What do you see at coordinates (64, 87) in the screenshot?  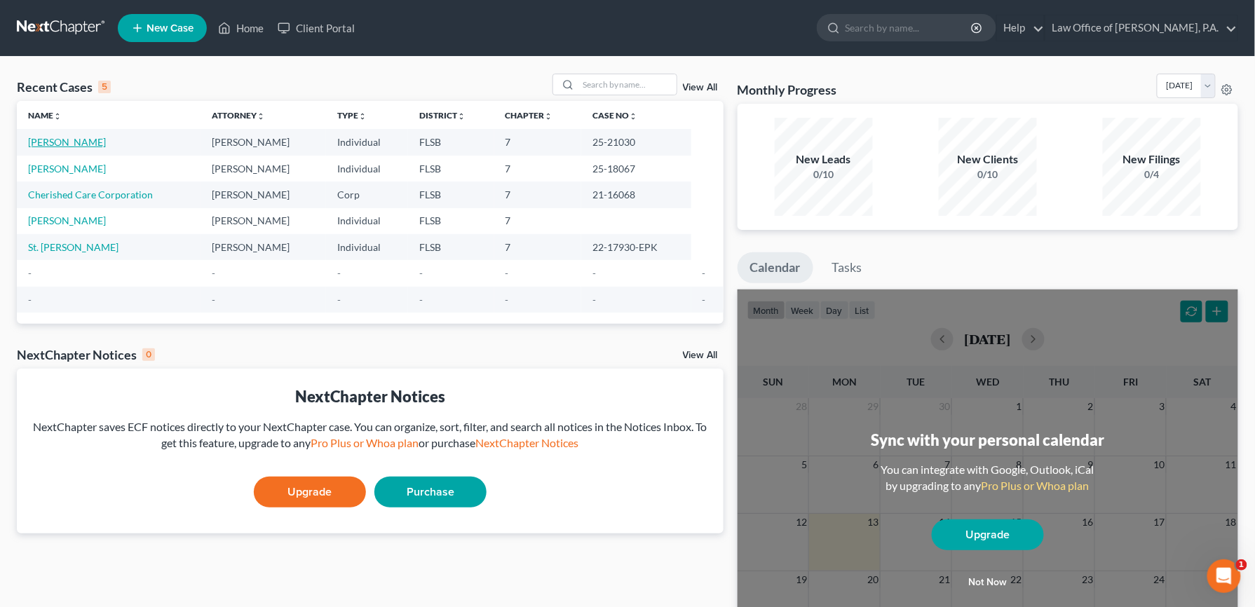 I see `div: Recent Cases` at bounding box center [64, 87].